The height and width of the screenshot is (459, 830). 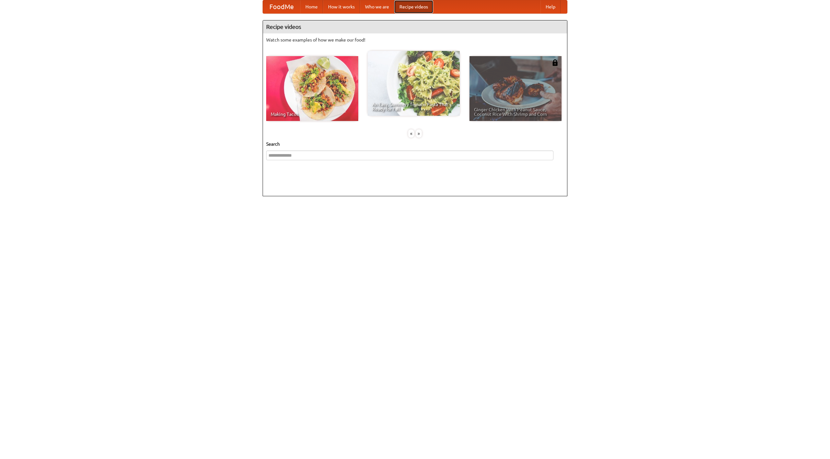 I want to click on span: An Easy, Summery Tomato Pasta That's Ready for Fall, so click(x=414, y=107).